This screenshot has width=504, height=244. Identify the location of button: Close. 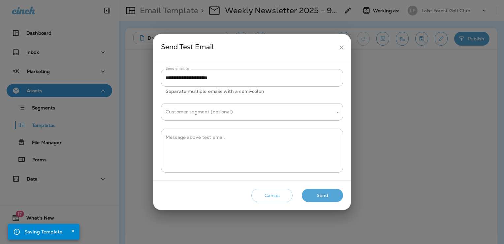
(73, 231).